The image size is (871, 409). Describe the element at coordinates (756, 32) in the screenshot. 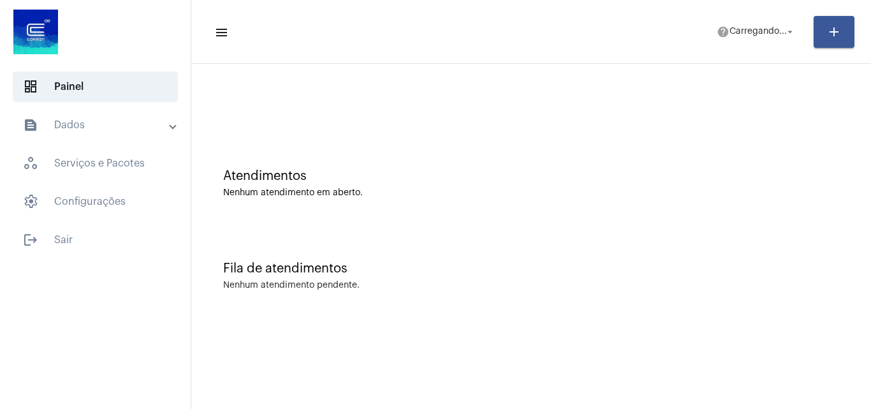

I see `button: Carregando...` at that location.